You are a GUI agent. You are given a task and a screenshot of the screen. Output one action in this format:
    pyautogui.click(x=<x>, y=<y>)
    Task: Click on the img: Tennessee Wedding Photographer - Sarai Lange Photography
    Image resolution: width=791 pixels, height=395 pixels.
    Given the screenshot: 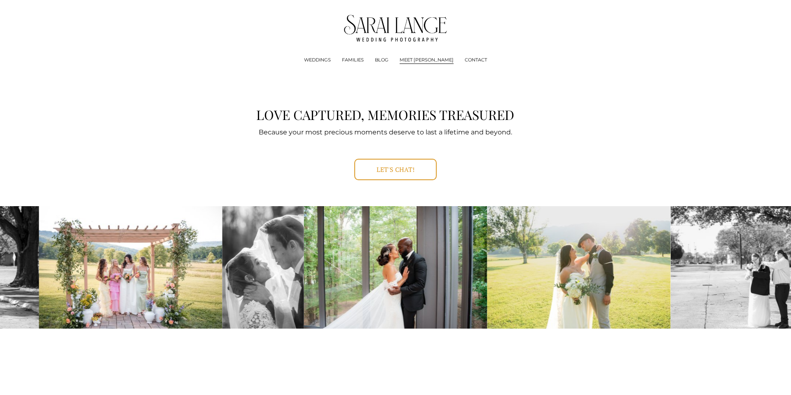 What is the action you would take?
    pyautogui.click(x=396, y=28)
    